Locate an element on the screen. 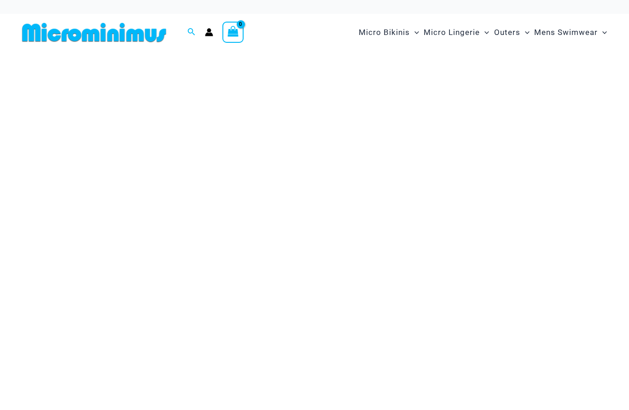 Image resolution: width=629 pixels, height=410 pixels. a: Micro LingerieMenu ToggleMenu Toggle is located at coordinates (456, 32).